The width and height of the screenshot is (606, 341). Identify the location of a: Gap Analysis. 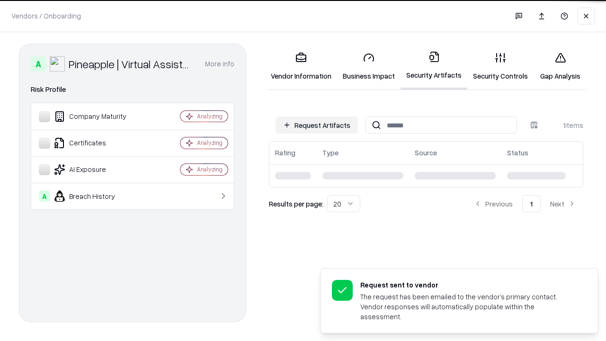
(560, 66).